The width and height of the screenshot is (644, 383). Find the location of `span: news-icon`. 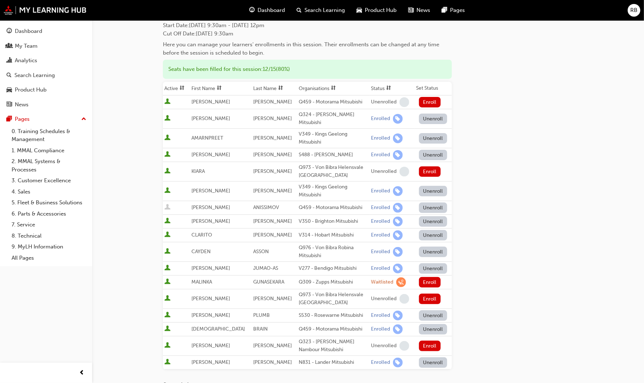

span: news-icon is located at coordinates (9, 105).